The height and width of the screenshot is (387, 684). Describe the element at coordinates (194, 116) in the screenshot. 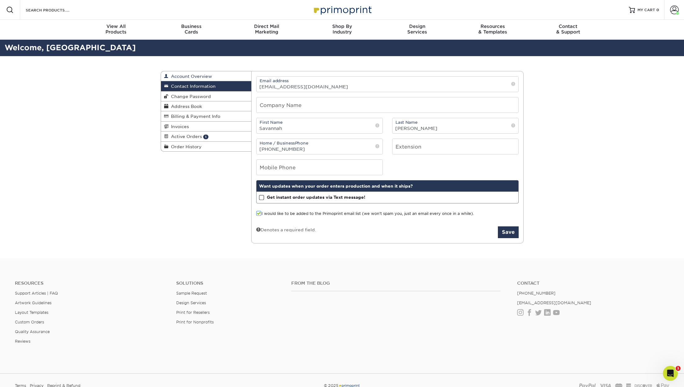

I see `span: Billing & Payment Info` at that location.